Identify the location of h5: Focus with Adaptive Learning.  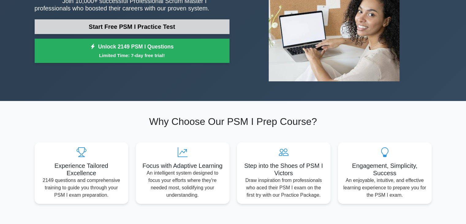
(183, 166).